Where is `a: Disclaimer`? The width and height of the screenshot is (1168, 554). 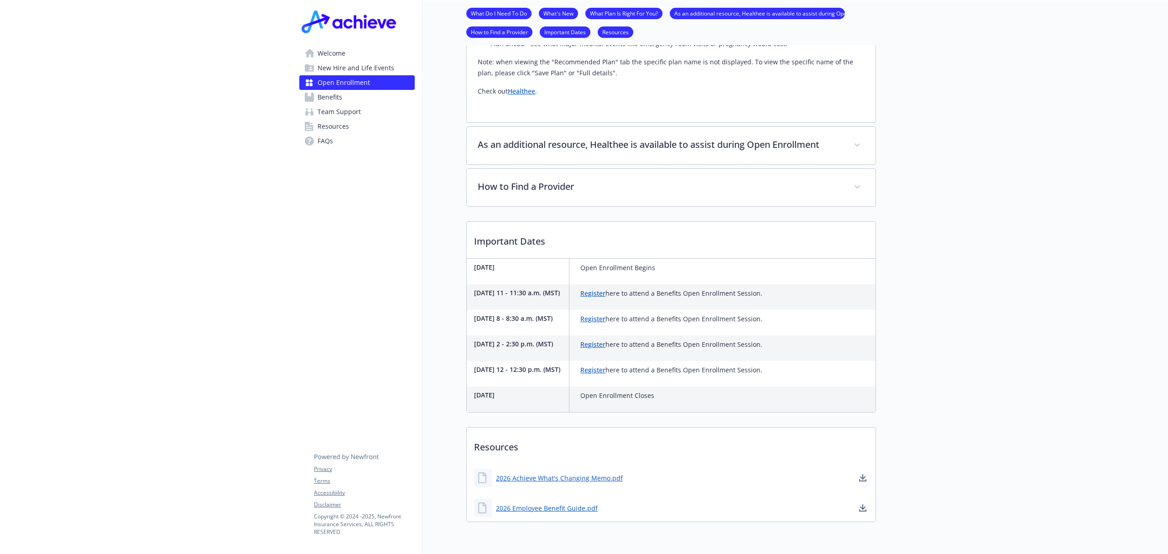 a: Disclaimer is located at coordinates (364, 505).